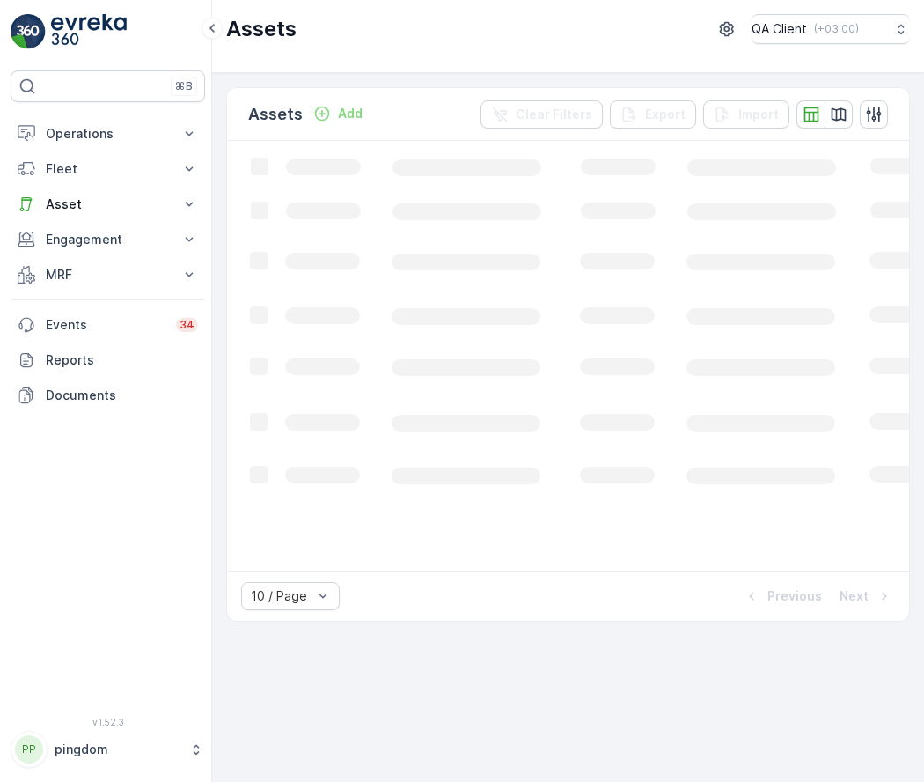  What do you see at coordinates (184, 86) in the screenshot?
I see `p: ⌘B` at bounding box center [184, 86].